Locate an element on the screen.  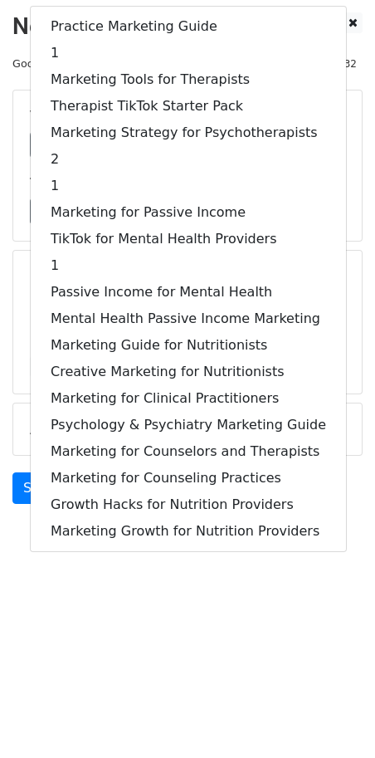
a: Marketing Growth for Nutrition Providers is located at coordinates (188, 531).